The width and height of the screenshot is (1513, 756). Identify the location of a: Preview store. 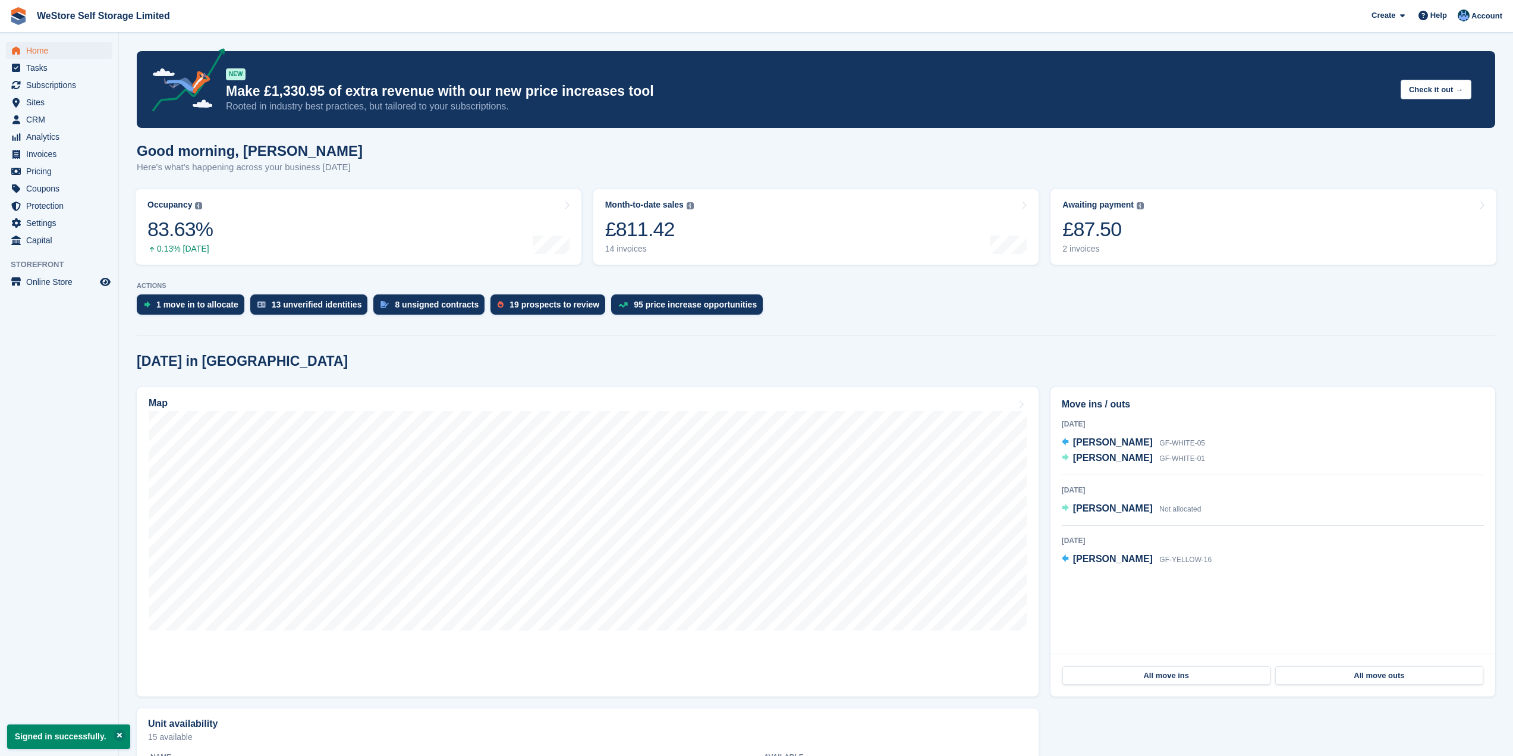
(105, 282).